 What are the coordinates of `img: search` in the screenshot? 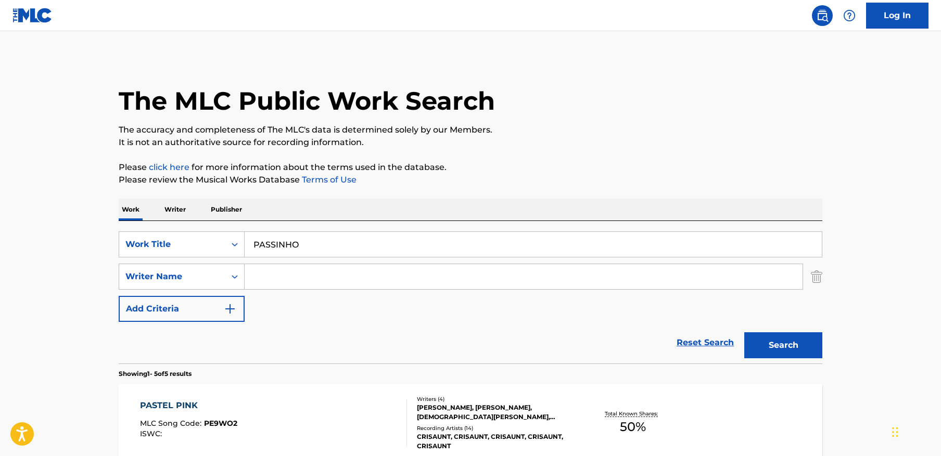 It's located at (822, 16).